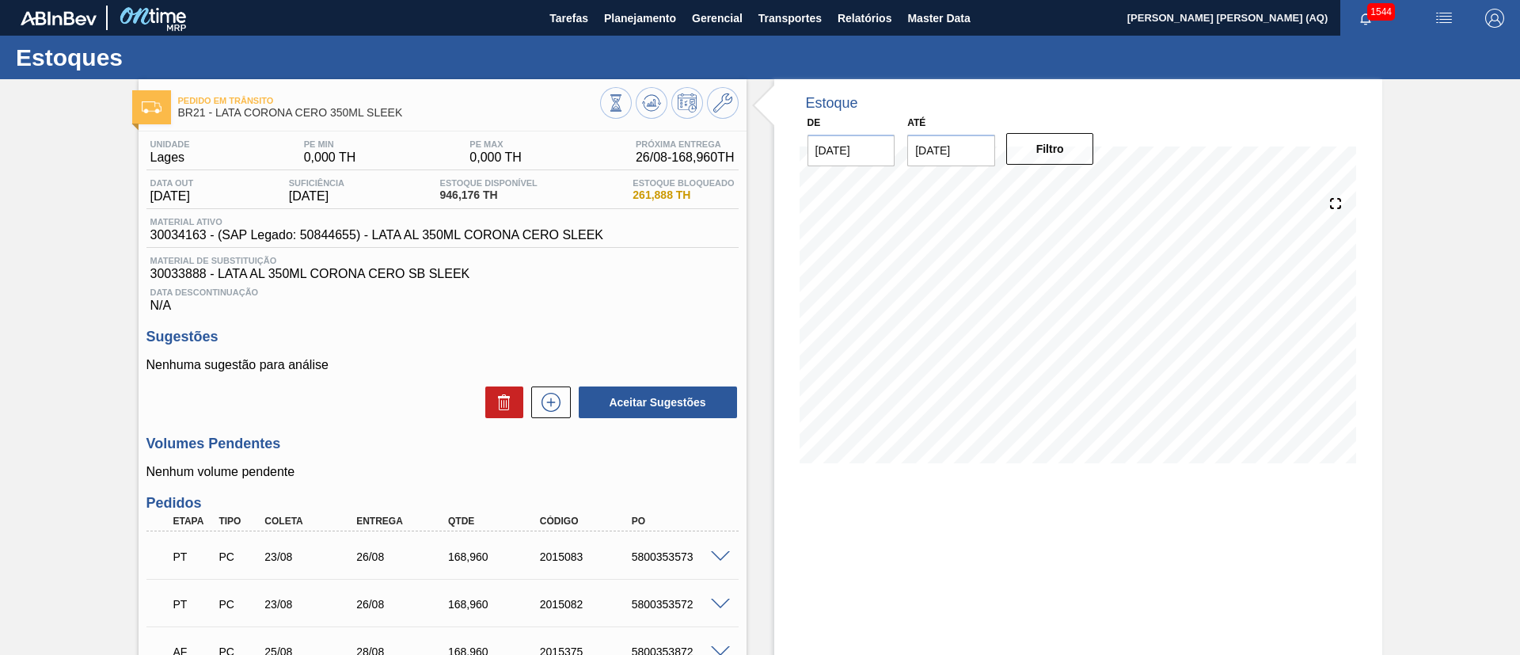 The width and height of the screenshot is (1520, 655). What do you see at coordinates (651, 103) in the screenshot?
I see `button: Atualizar Gráfico` at bounding box center [651, 103].